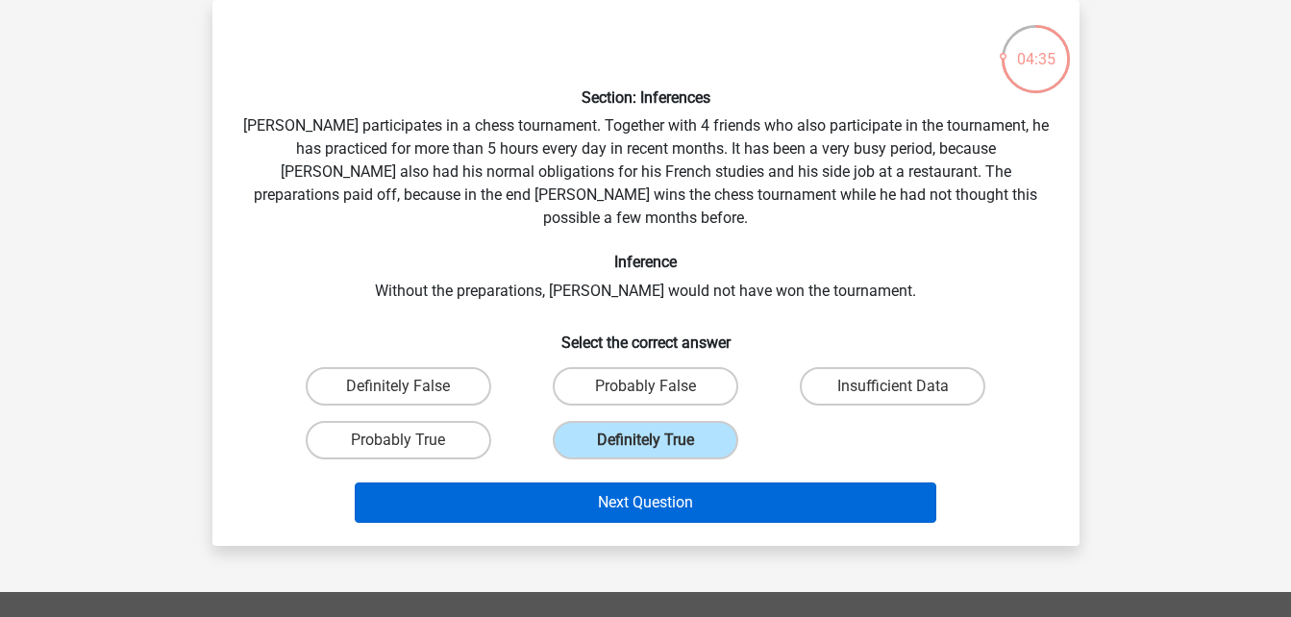 This screenshot has width=1291, height=617. Describe the element at coordinates (398, 387) in the screenshot. I see `label: Definitely False` at that location.